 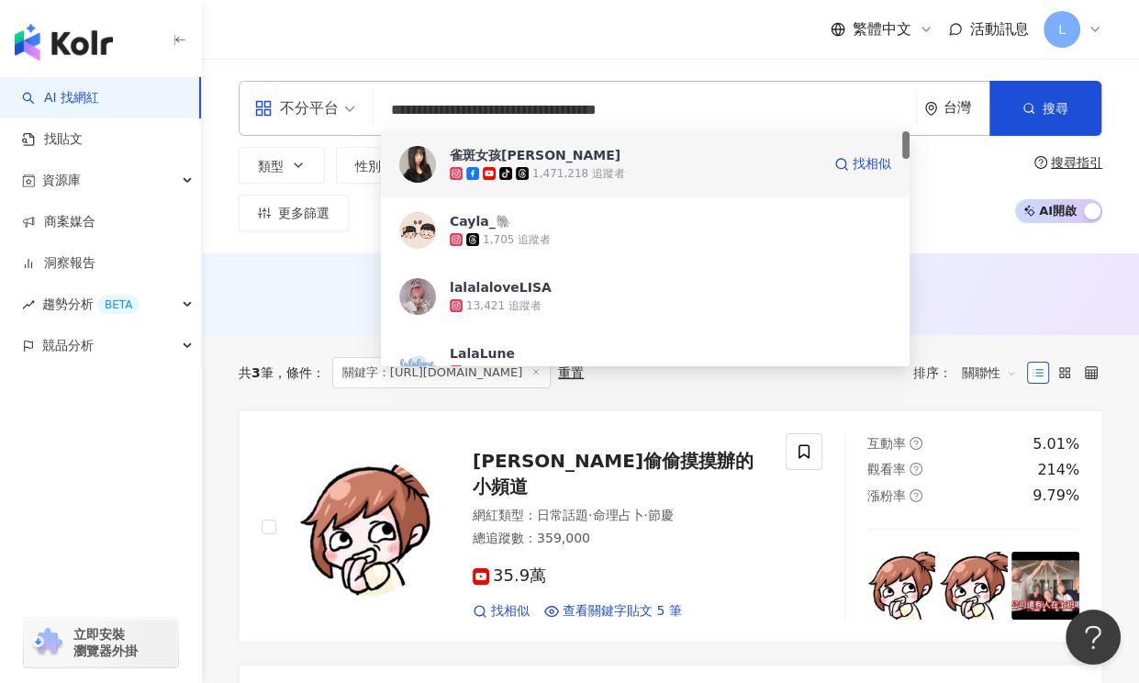 I want to click on img: chrome extension, so click(x=47, y=642).